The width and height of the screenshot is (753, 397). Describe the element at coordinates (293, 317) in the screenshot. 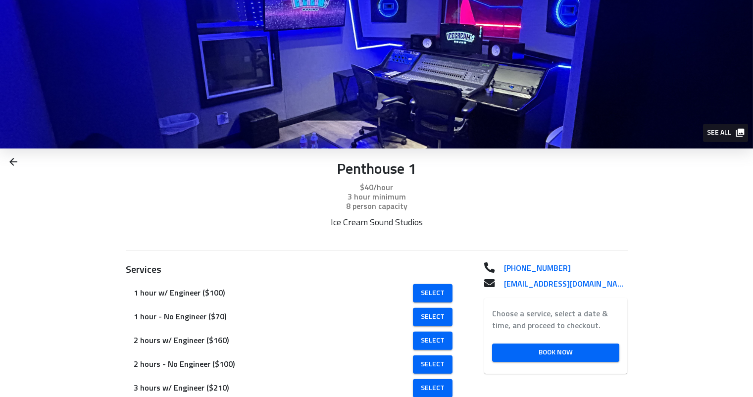

I see `div: 1 hour - No Engineer ($70)` at that location.